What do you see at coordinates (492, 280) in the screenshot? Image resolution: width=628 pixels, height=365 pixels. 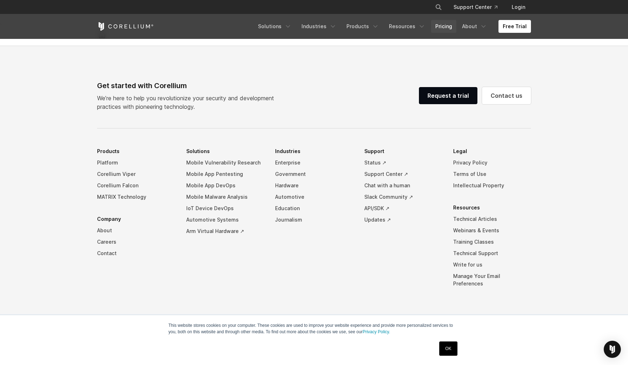 I see `a: Manage Your Email Preferences` at bounding box center [492, 280].